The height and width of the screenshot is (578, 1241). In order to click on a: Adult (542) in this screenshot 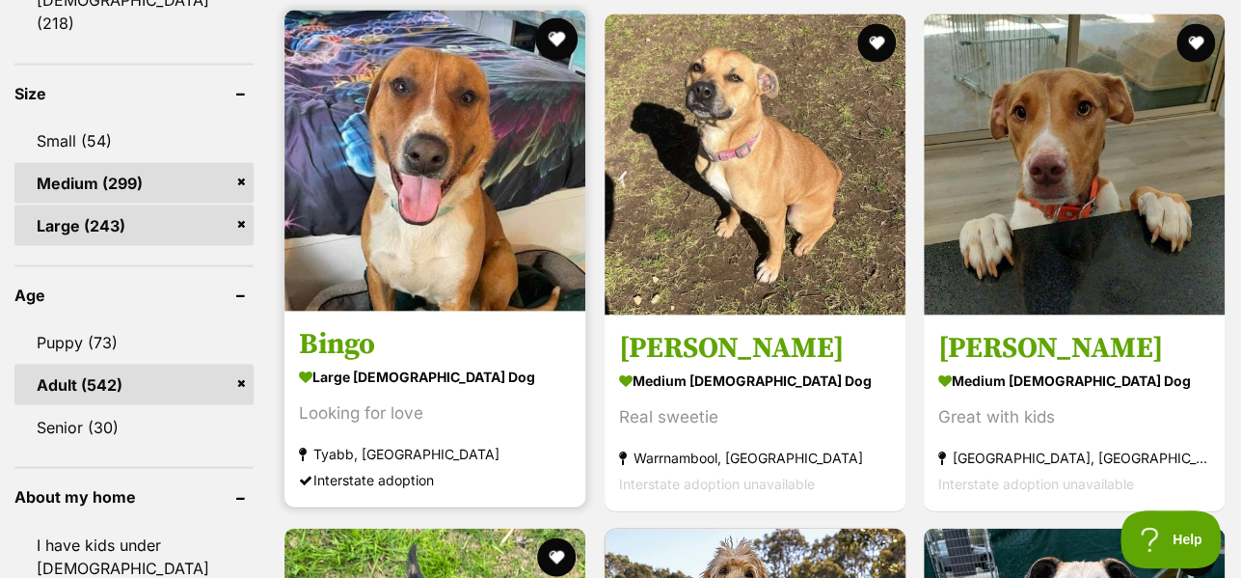, I will do `click(134, 384)`.